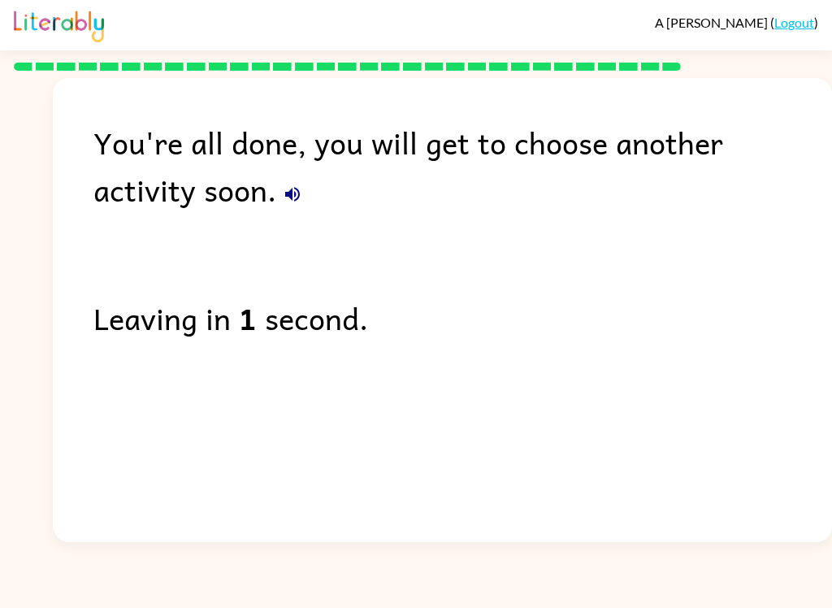 The image size is (832, 608). I want to click on b: 1, so click(248, 318).